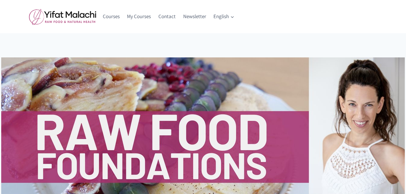  Describe the element at coordinates (194, 17) in the screenshot. I see `a: Newsletter` at that location.